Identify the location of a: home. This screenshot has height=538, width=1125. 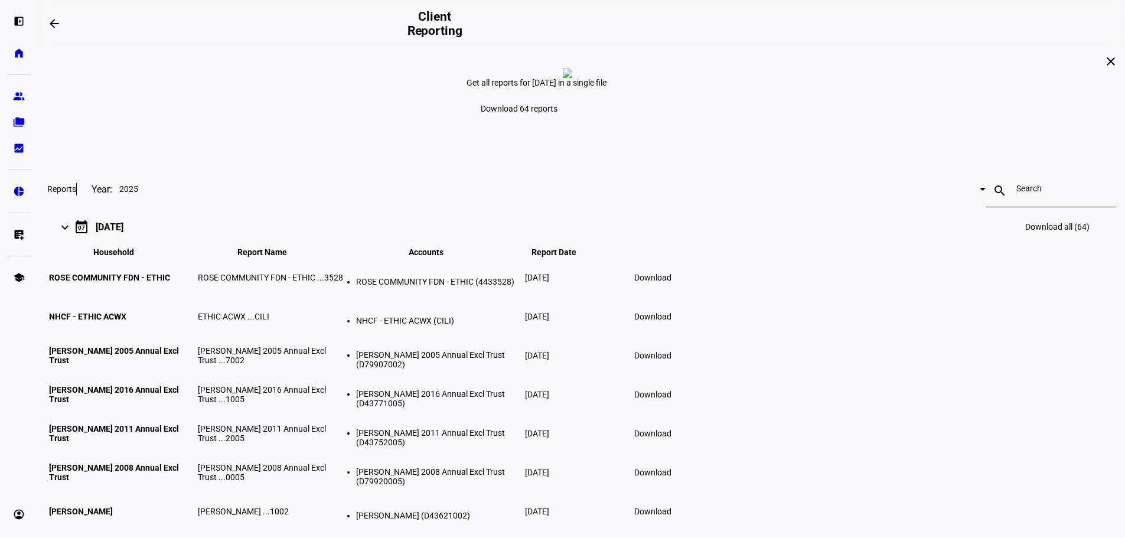
(19, 53).